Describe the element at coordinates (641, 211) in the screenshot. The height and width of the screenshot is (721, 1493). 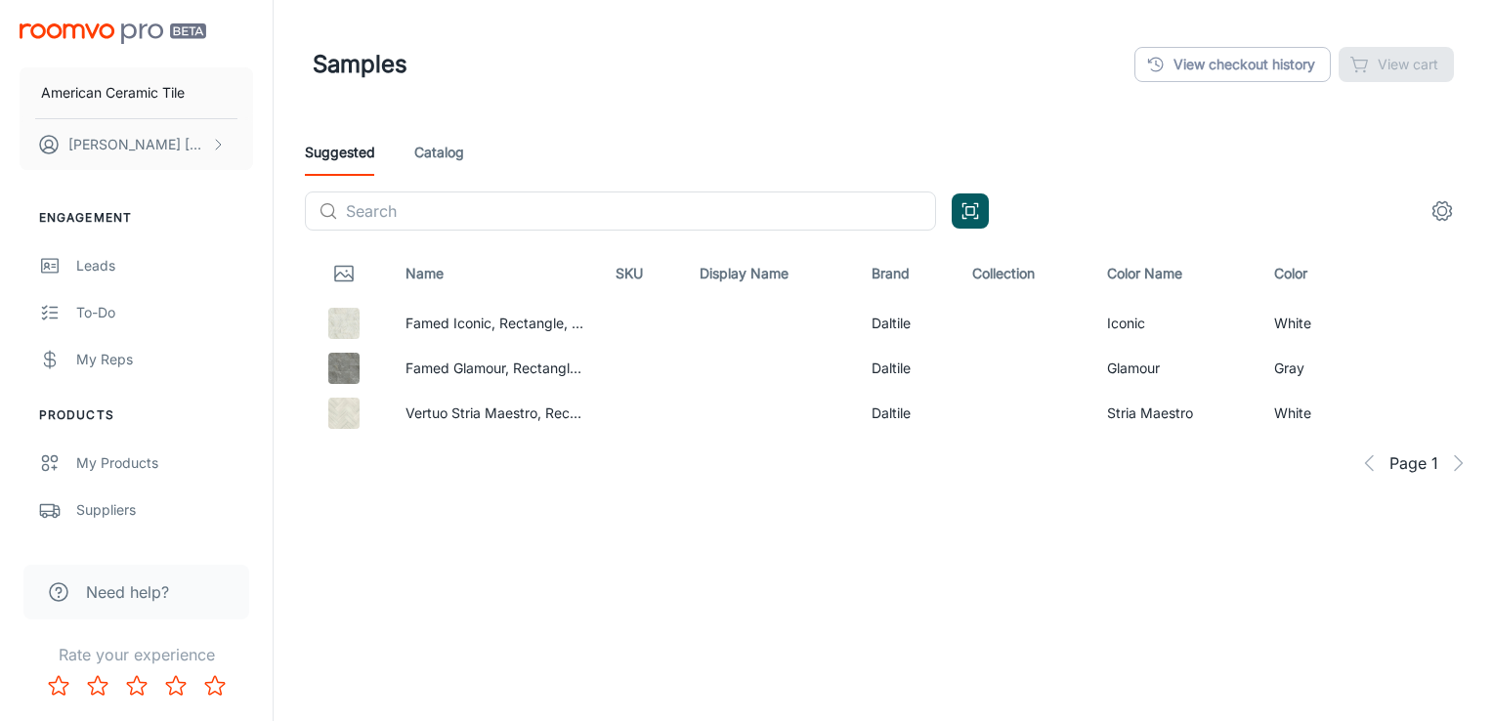
I see `input: Search` at that location.